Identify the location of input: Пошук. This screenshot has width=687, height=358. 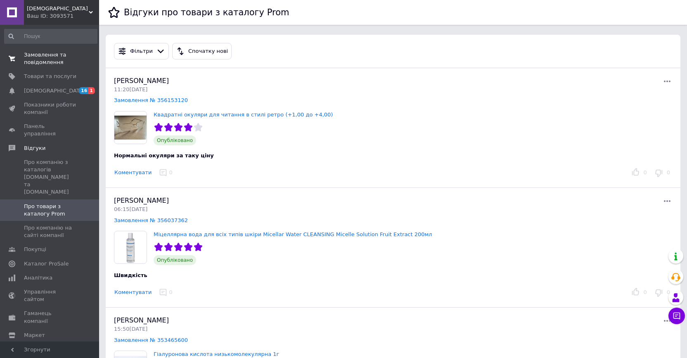
(51, 36).